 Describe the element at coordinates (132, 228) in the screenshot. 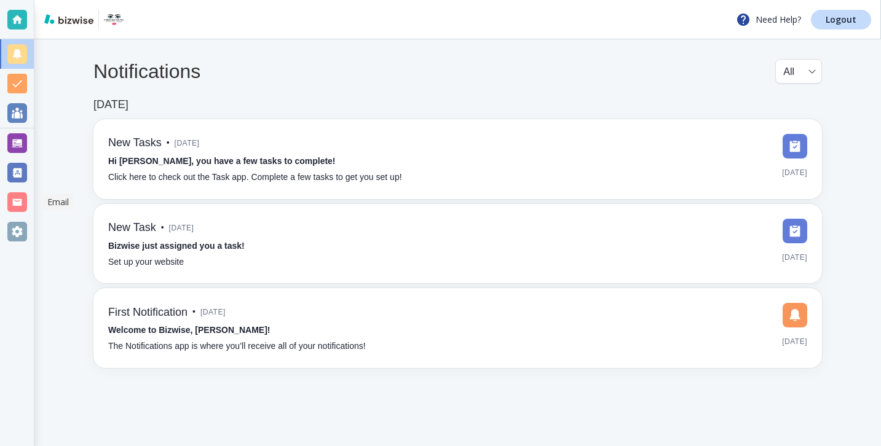

I see `h6: New Task` at that location.